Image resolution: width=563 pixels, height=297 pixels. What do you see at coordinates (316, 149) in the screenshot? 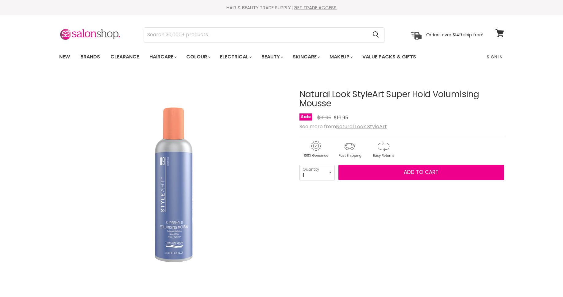
I see `img: genuine.gif` at bounding box center [316, 149].